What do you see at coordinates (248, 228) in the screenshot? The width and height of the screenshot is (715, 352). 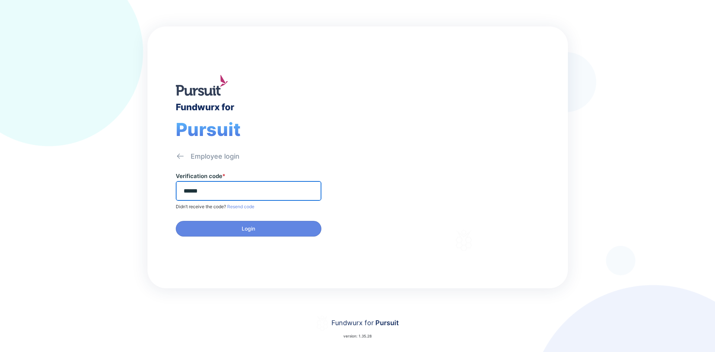 I see `button: Login` at bounding box center [248, 228].